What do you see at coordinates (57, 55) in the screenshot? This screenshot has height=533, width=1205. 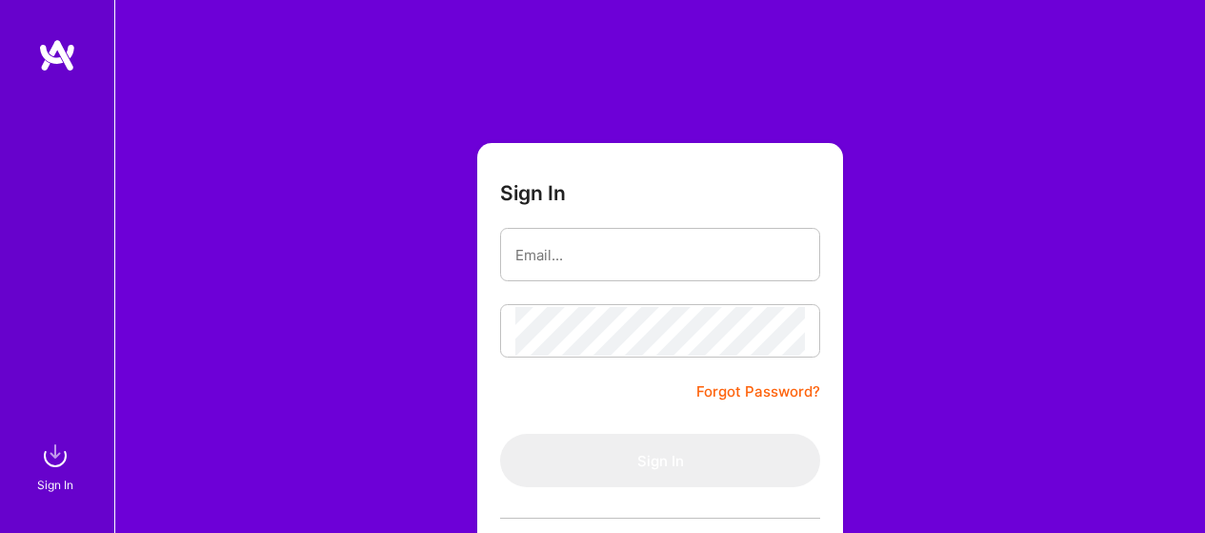 I see `img: logo` at bounding box center [57, 55].